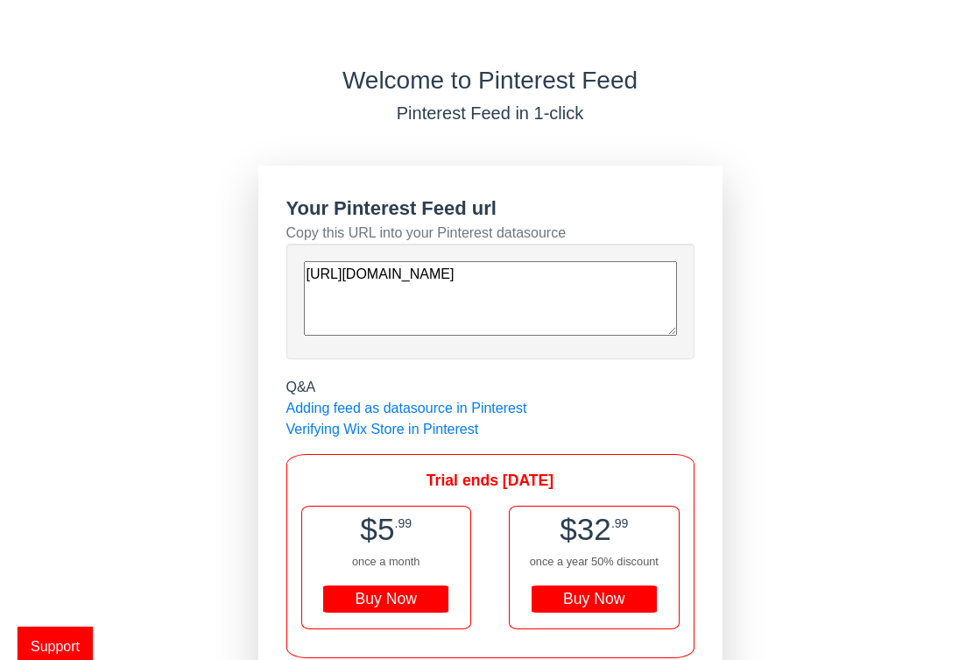 The width and height of the screenshot is (980, 660). I want to click on div: once a month, so click(386, 561).